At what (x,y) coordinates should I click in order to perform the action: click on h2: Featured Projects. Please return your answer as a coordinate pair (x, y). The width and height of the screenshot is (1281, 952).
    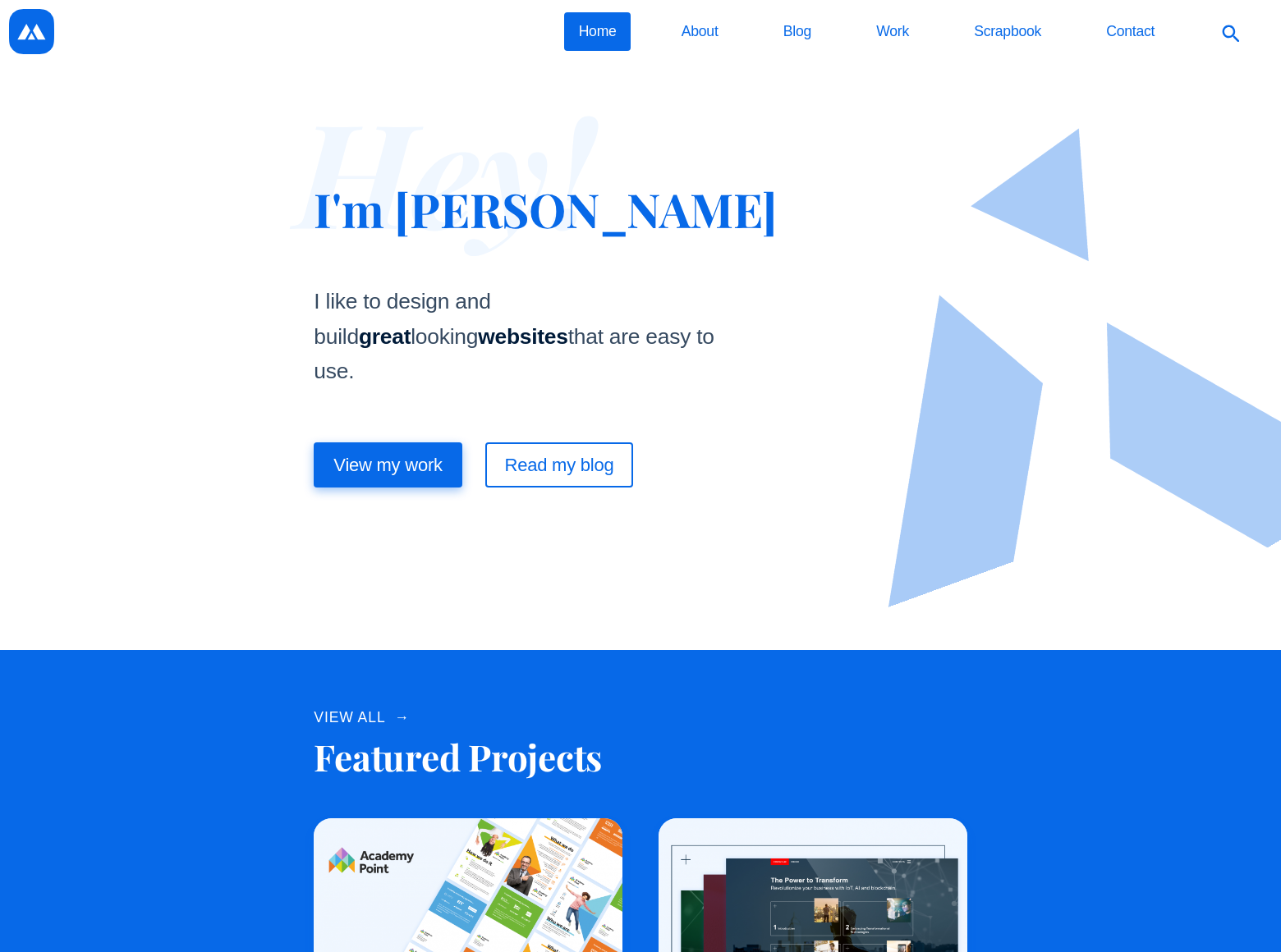
    Looking at the image, I should click on (639, 757).